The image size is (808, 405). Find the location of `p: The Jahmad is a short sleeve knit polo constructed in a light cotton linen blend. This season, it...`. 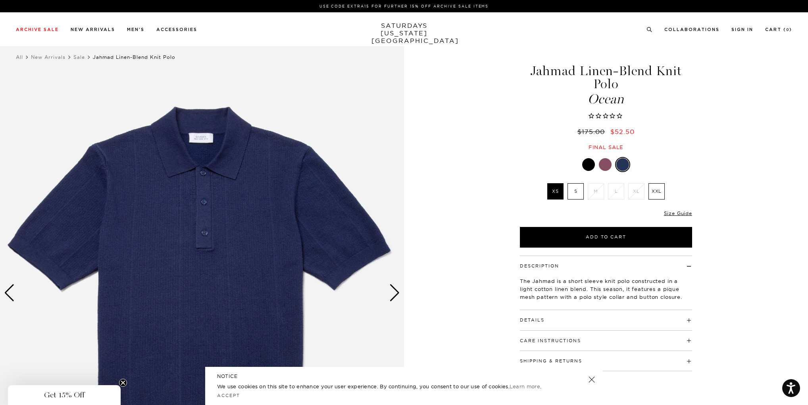

p: The Jahmad is a short sleeve knit polo constructed in a light cotton linen blend. This season, it... is located at coordinates (606, 289).